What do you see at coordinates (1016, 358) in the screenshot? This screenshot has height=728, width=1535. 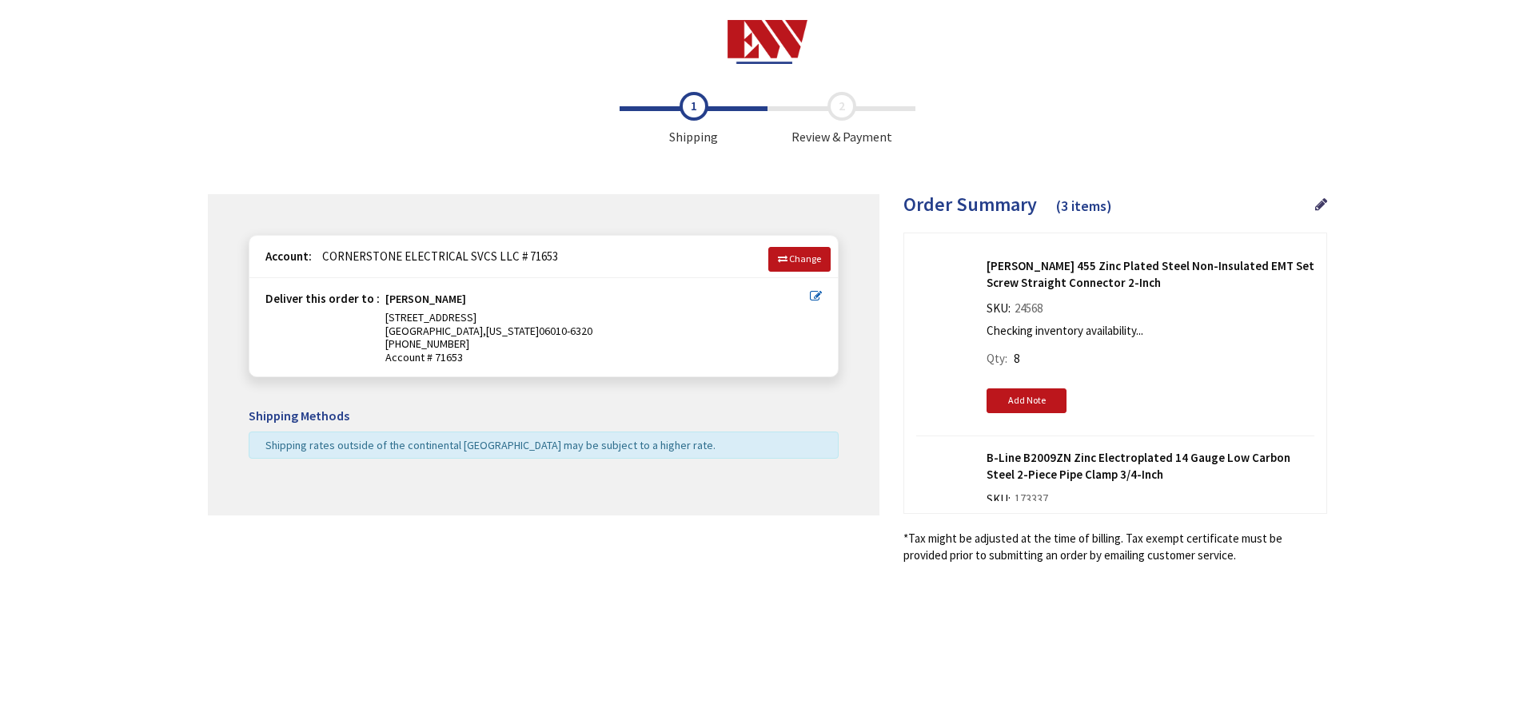 I see `span: 8` at bounding box center [1016, 358].